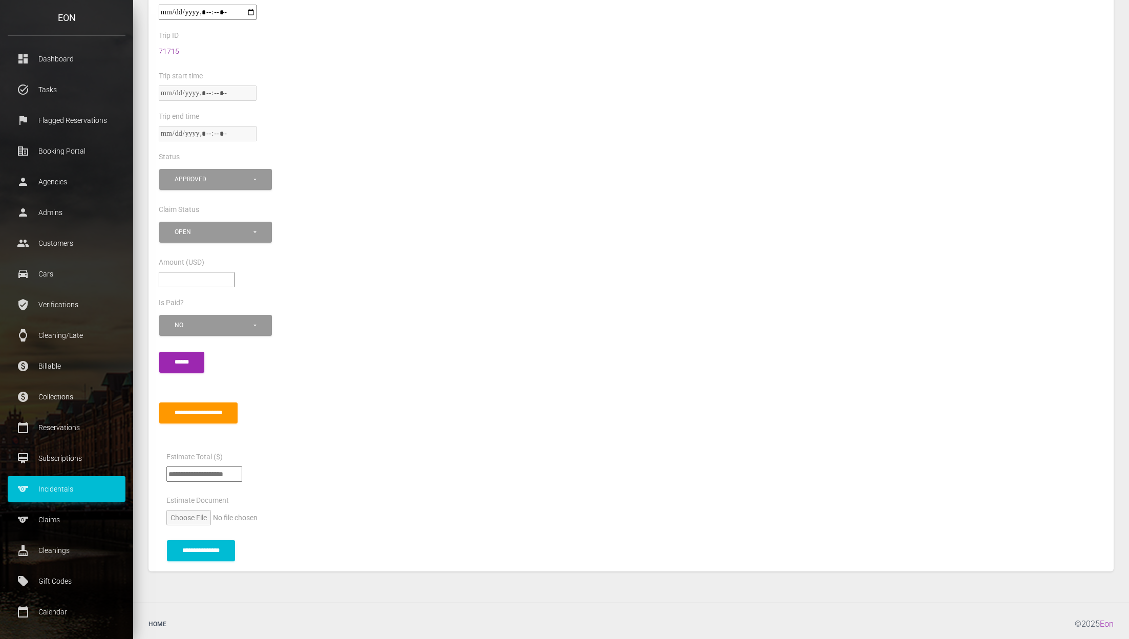 The width and height of the screenshot is (1129, 639). I want to click on p: Agencies, so click(67, 182).